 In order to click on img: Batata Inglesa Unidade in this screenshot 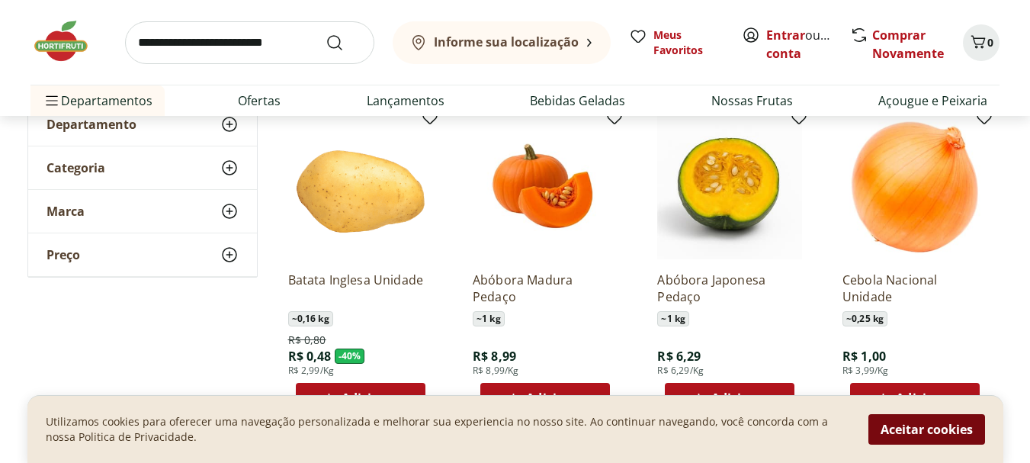, I will do `click(360, 187)`.